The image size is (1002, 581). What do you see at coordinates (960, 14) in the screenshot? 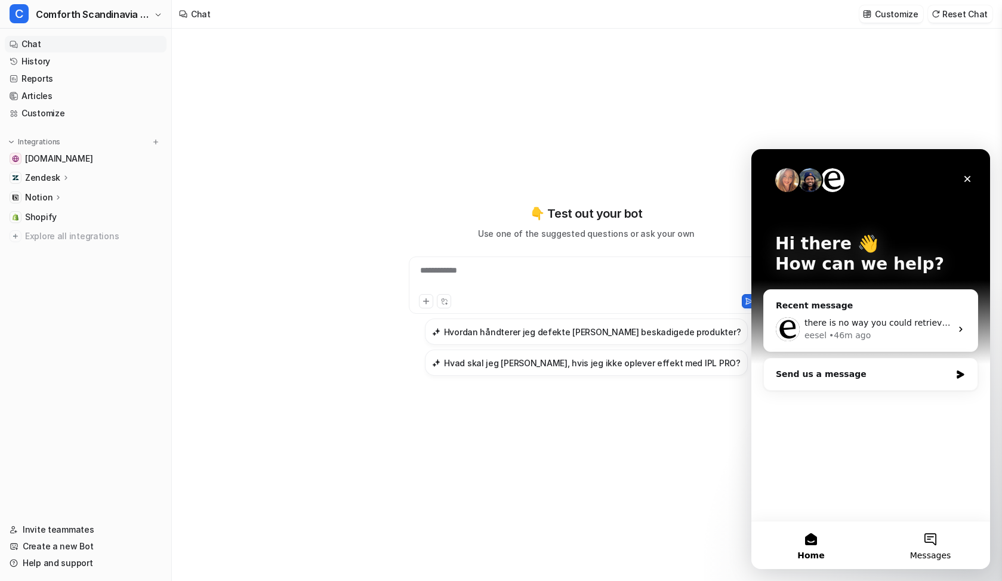
I see `button: Reset Chat` at bounding box center [960, 14].